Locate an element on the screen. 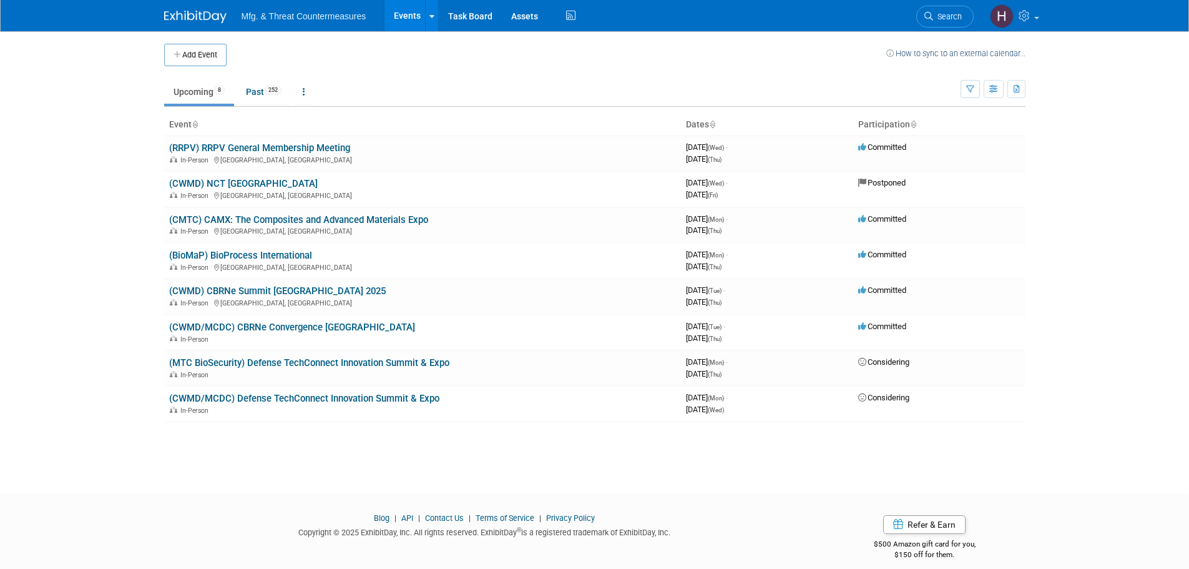 The height and width of the screenshot is (569, 1189). span: 252 is located at coordinates (273, 90).